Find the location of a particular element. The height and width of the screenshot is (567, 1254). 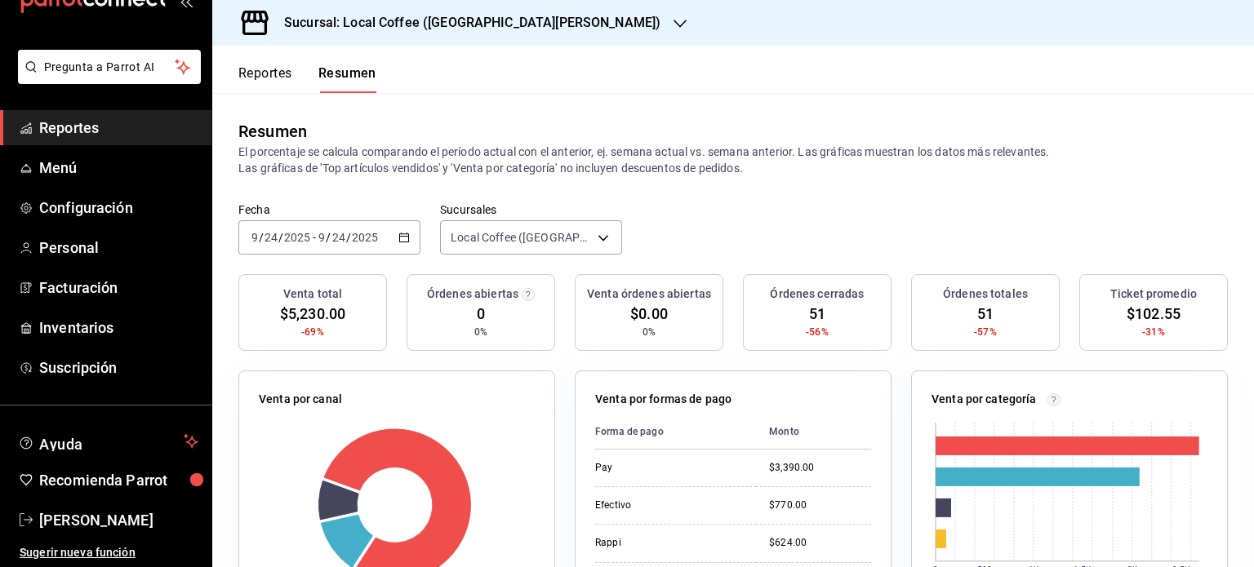

button: Reportes is located at coordinates (265, 79).